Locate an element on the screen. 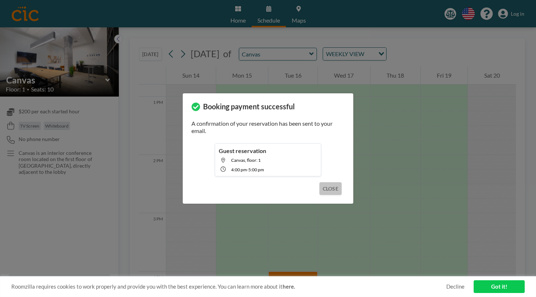 This screenshot has height=297, width=536. span: Canvas, floor: 1 is located at coordinates (246, 160).